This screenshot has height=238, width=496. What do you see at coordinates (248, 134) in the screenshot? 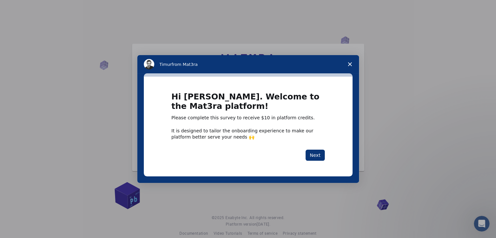
I see `div: It is designed to tailor the onboarding experience to make our platform better serve your needs 🙌` at bounding box center [248, 134].